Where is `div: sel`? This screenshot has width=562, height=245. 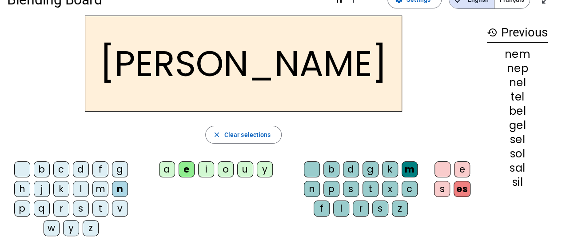
div: sel is located at coordinates (517, 139).